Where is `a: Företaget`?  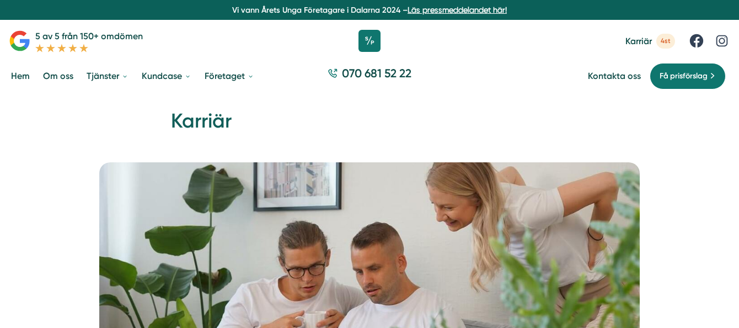 a: Företaget is located at coordinates (229, 76).